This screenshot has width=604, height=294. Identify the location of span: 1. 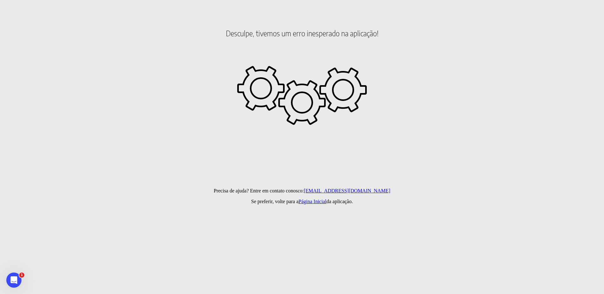
(22, 275).